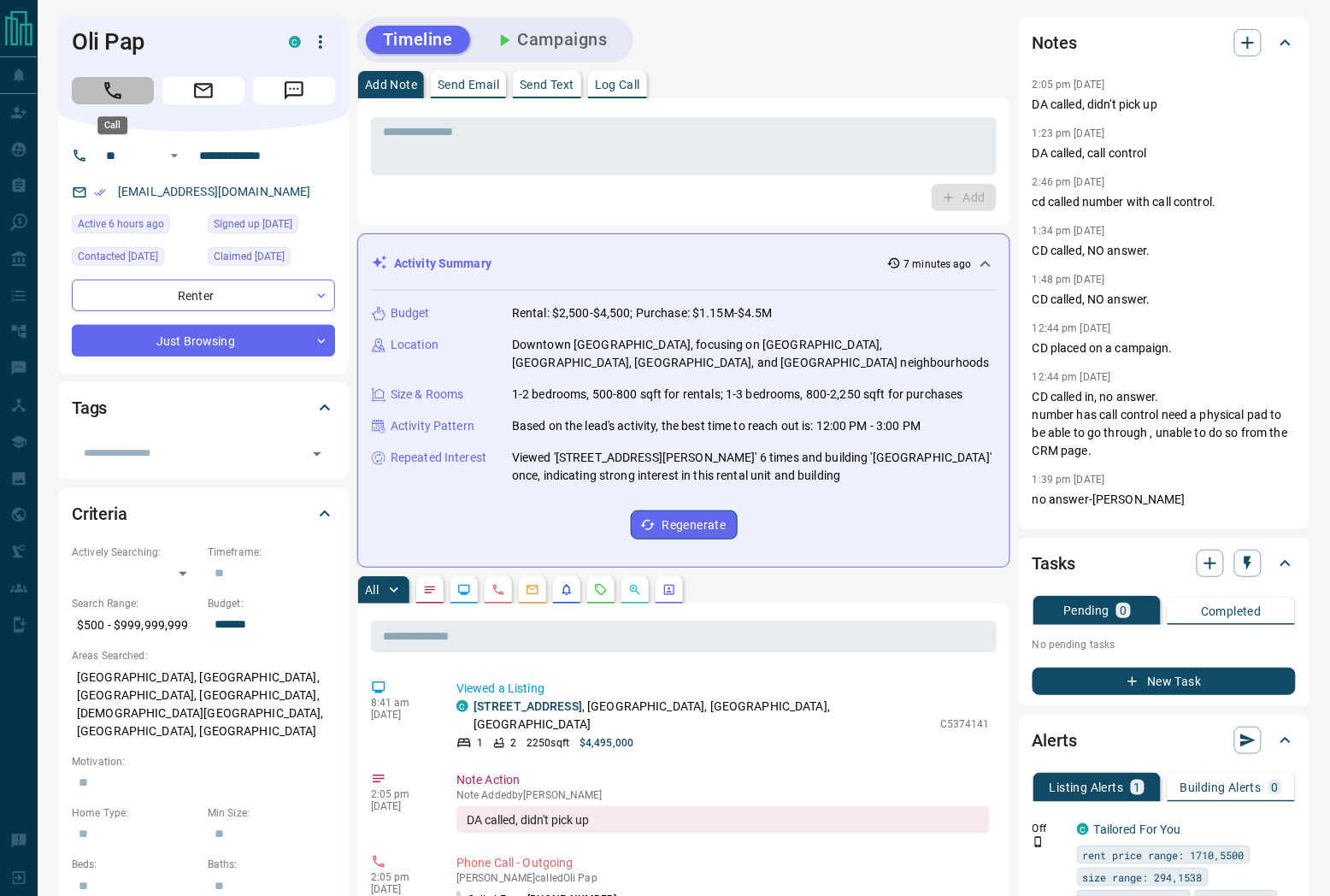 This screenshot has height=896, width=1330. I want to click on span: Call, so click(113, 91).